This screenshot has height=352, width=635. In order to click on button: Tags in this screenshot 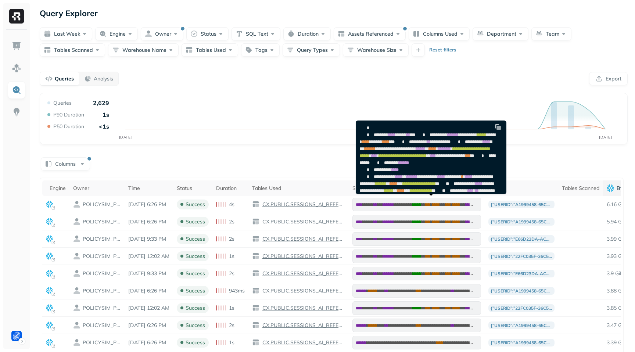, I will do `click(260, 50)`.